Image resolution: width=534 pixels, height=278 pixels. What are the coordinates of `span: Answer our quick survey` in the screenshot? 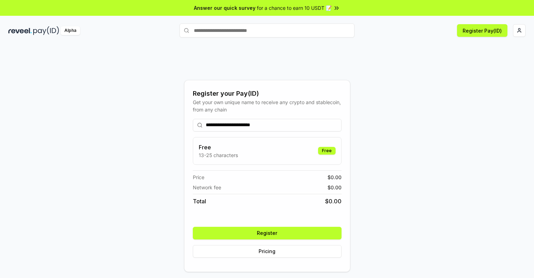 It's located at (225, 8).